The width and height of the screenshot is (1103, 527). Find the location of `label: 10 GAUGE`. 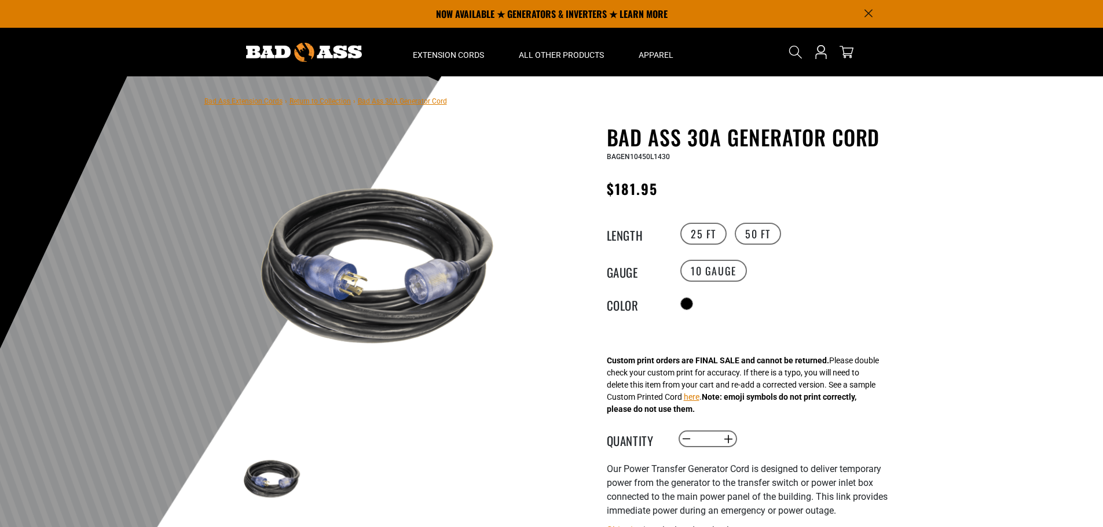

label: 10 GAUGE is located at coordinates (713, 271).